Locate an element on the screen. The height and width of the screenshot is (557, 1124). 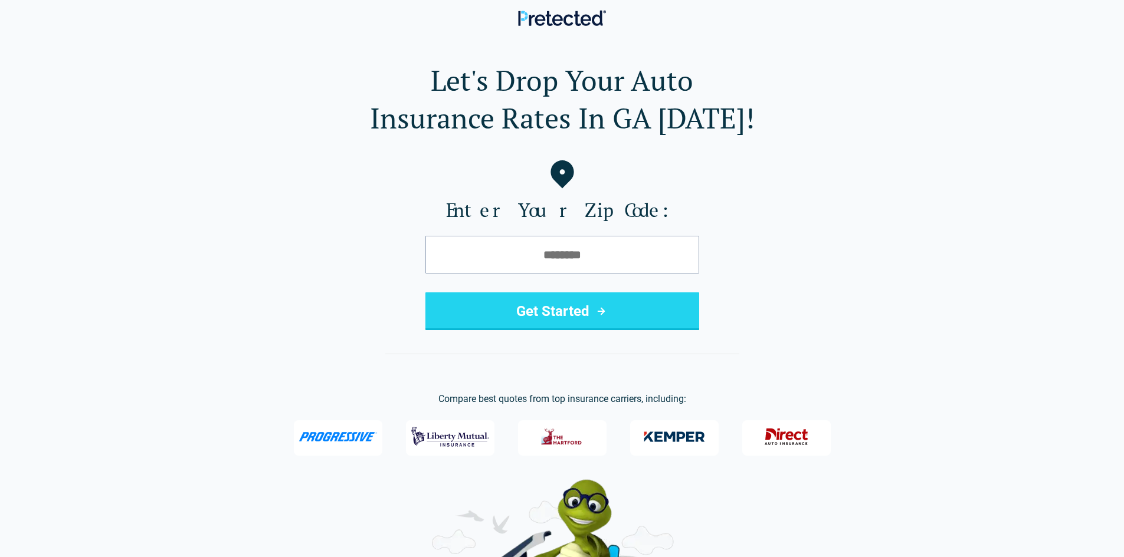
img: Direct General is located at coordinates (786, 437).